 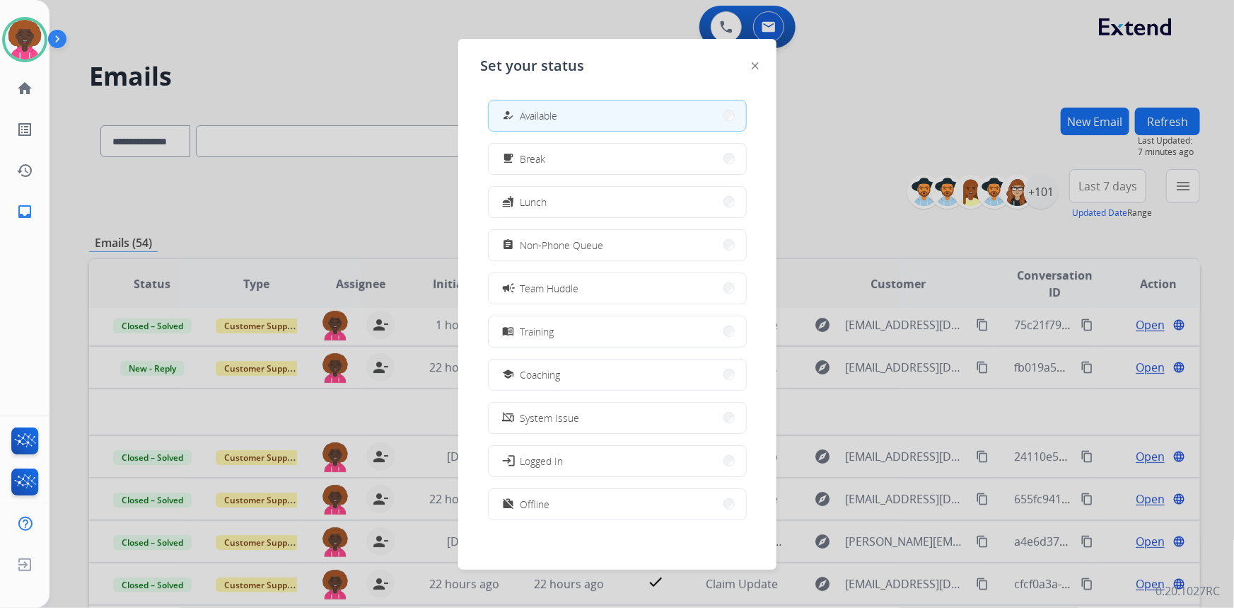 I want to click on button: Break, so click(x=617, y=158).